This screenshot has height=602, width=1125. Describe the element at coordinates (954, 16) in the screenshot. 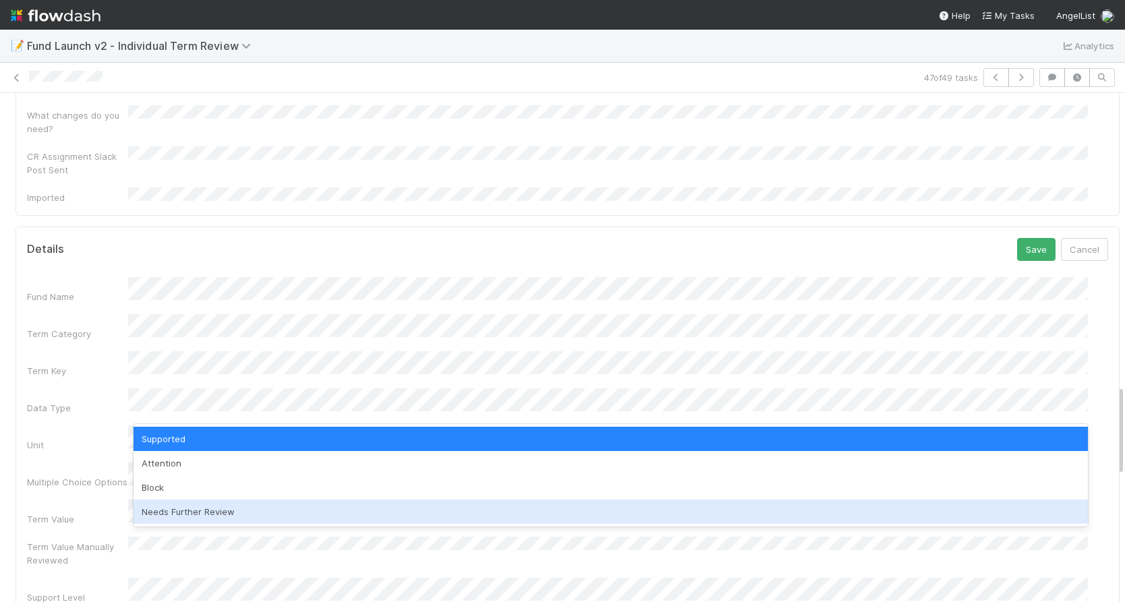

I see `div: Help` at that location.